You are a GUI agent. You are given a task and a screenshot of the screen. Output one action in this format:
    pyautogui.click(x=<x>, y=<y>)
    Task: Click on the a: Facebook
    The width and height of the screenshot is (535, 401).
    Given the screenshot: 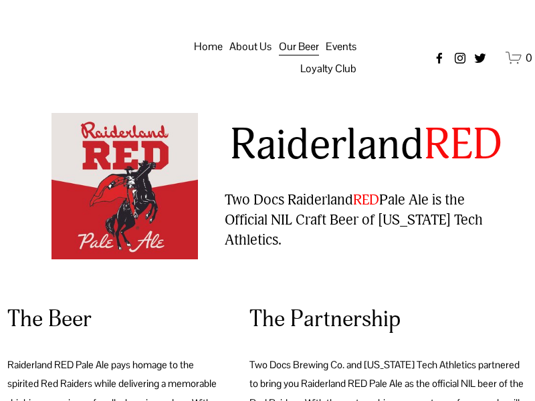 What is the action you would take?
    pyautogui.click(x=439, y=58)
    